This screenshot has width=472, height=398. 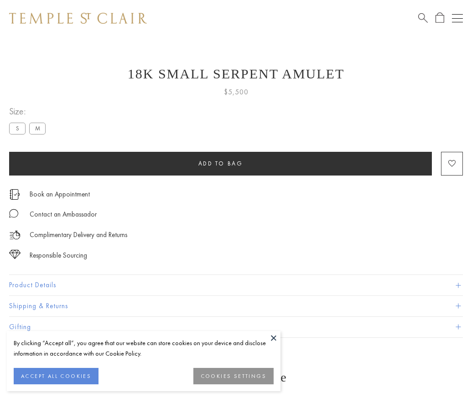 What do you see at coordinates (60, 194) in the screenshot?
I see `a: Book an Appointment` at bounding box center [60, 194].